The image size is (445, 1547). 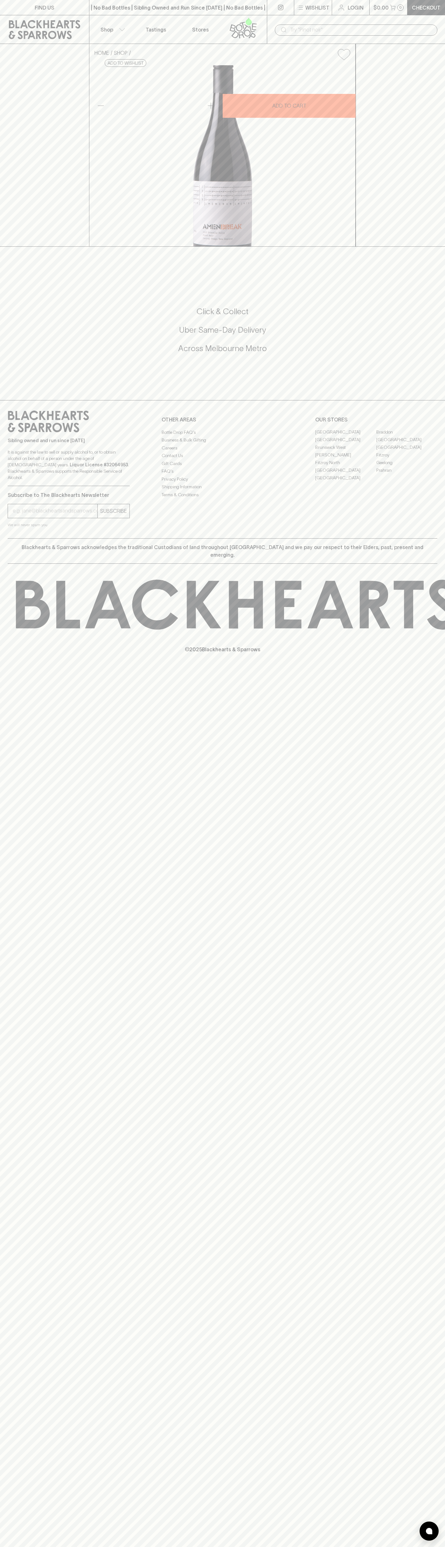 I want to click on a: Fitzroy North, so click(x=346, y=463).